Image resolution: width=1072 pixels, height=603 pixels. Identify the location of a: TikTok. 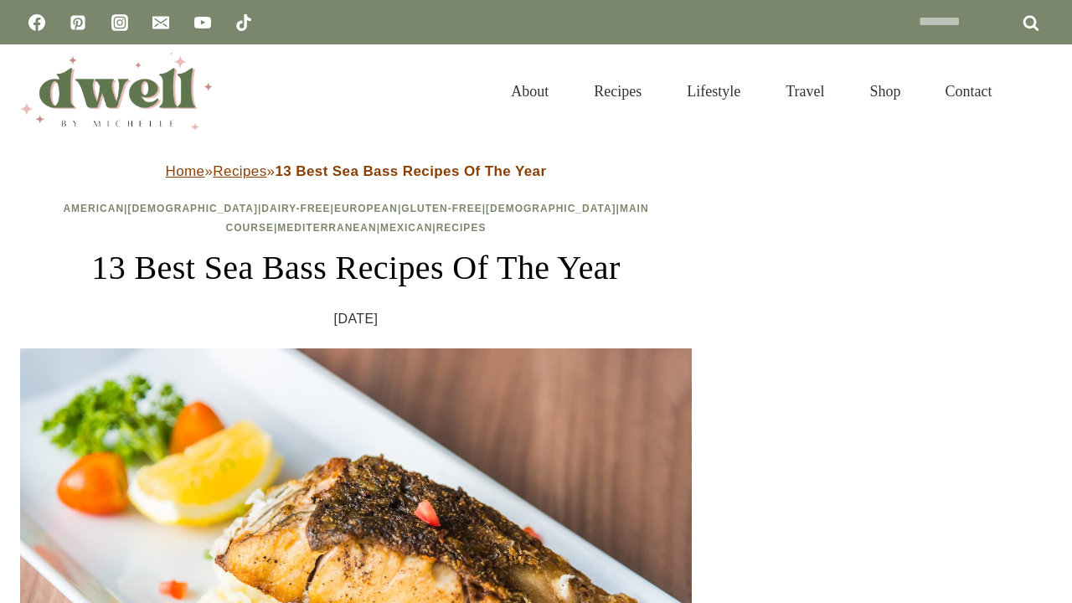
(244, 23).